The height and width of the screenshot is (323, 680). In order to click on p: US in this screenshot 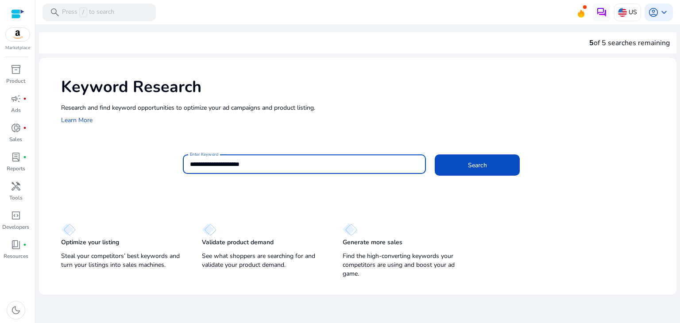, I will do `click(632, 12)`.